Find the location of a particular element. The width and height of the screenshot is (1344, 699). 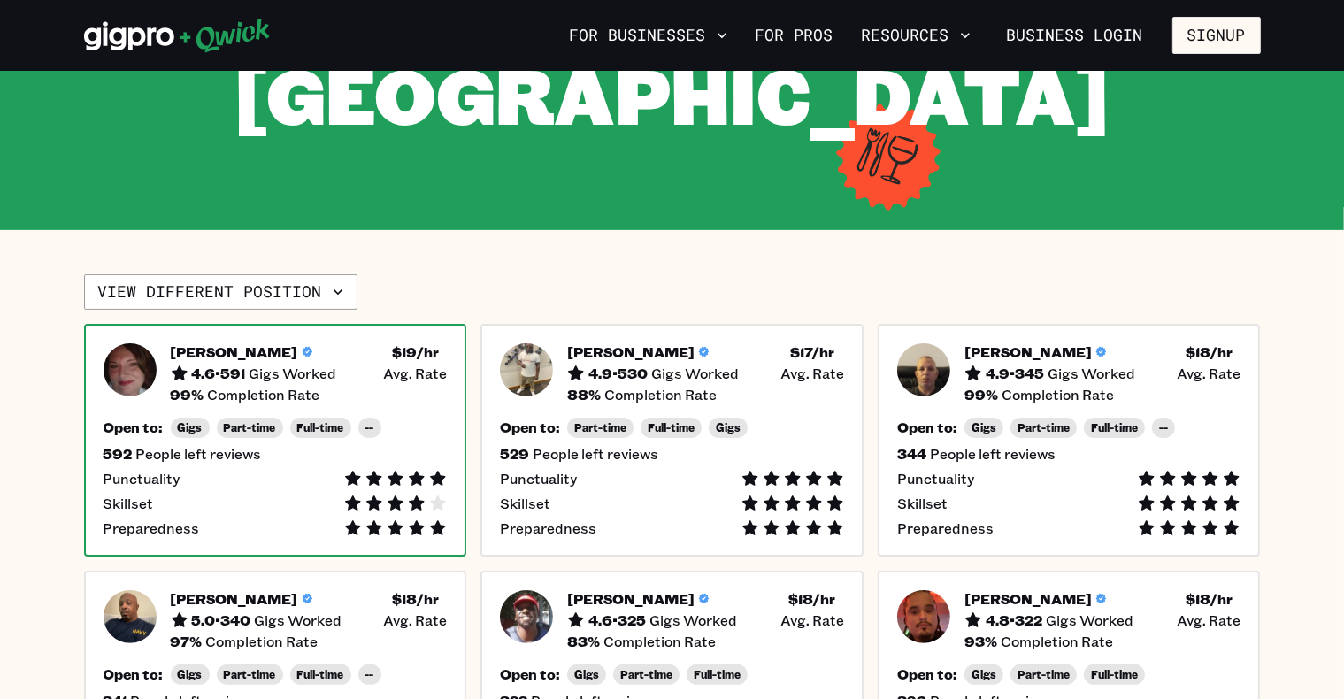

h5: 529 is located at coordinates (514, 454).